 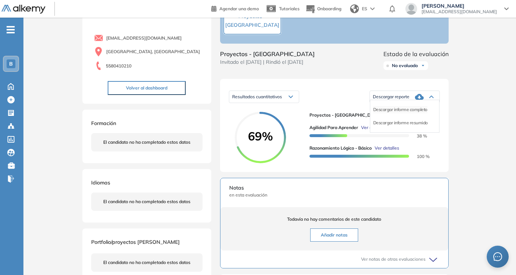 I want to click on img: world, so click(x=355, y=9).